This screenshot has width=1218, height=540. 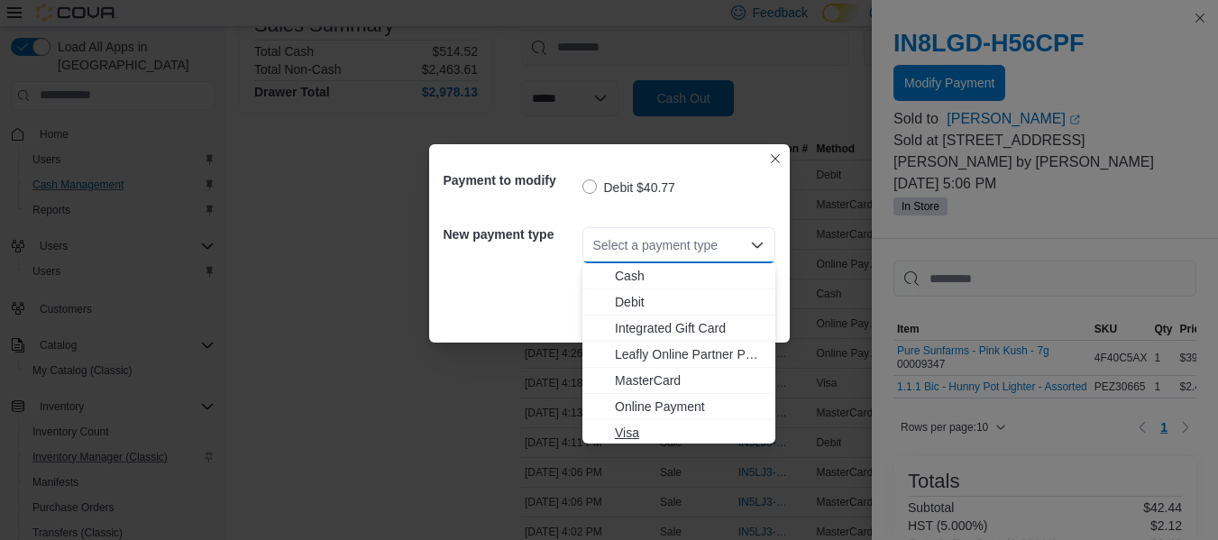 I want to click on h5: Payment to modify, so click(x=511, y=180).